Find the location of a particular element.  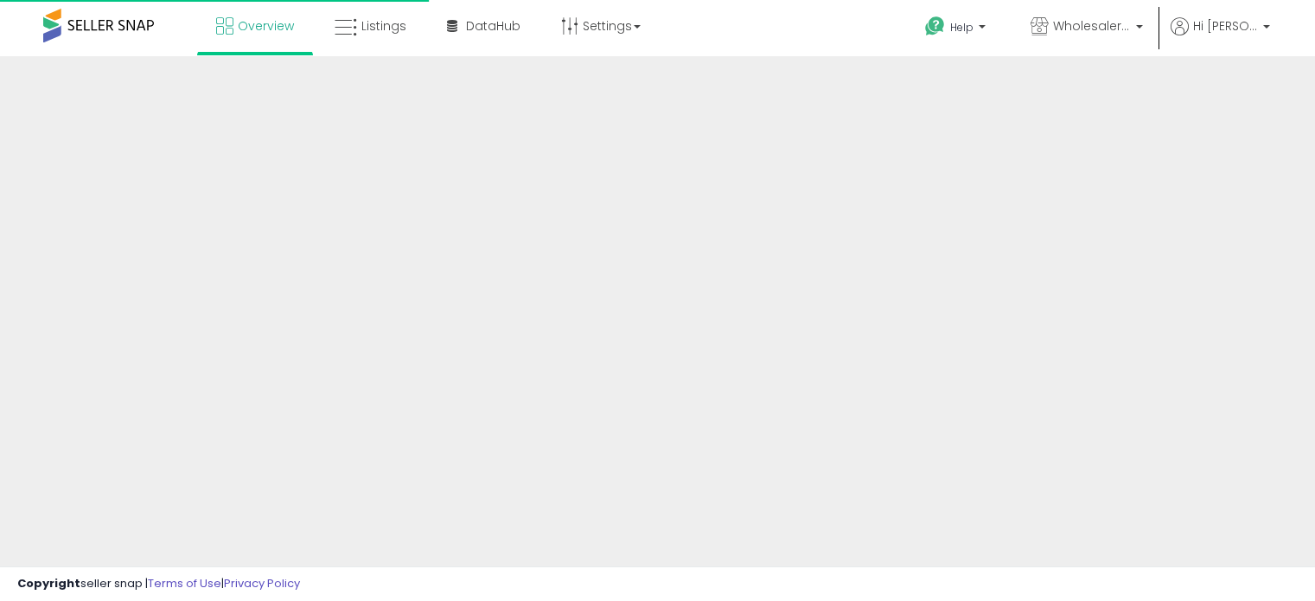

span: DataHub is located at coordinates (493, 26).